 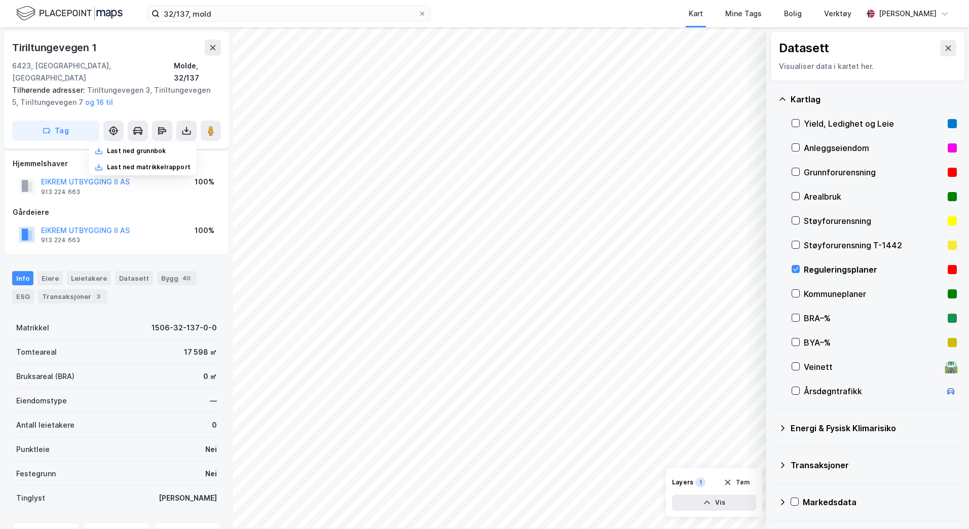 What do you see at coordinates (186, 278) in the screenshot?
I see `div: 40` at bounding box center [186, 278].